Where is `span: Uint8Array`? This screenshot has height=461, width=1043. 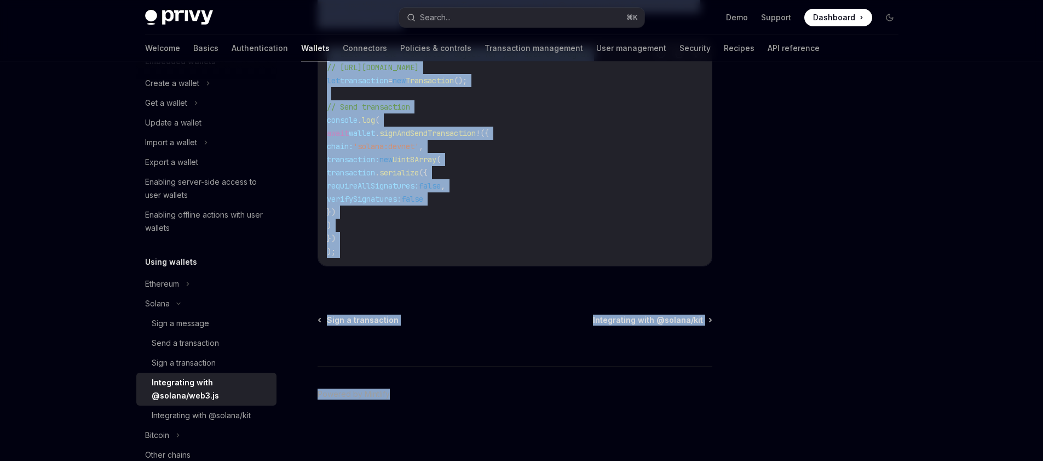 span: Uint8Array is located at coordinates (415, 159).